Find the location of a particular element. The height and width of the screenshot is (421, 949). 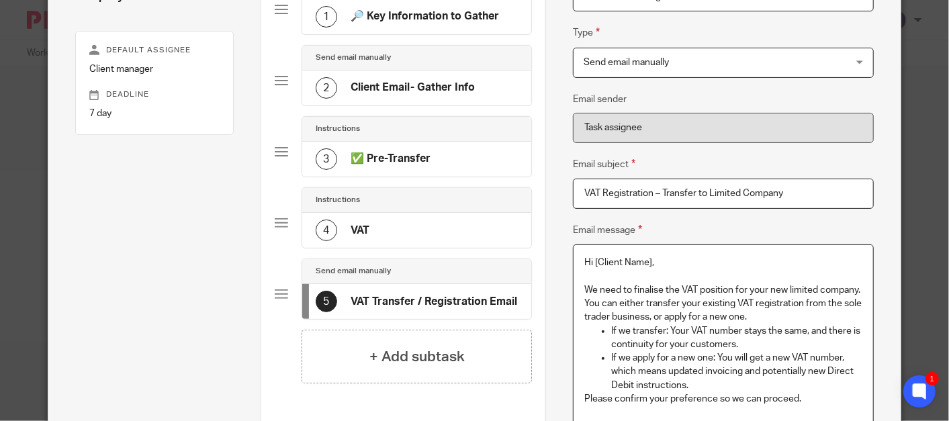

div: 4 is located at coordinates (326, 230).